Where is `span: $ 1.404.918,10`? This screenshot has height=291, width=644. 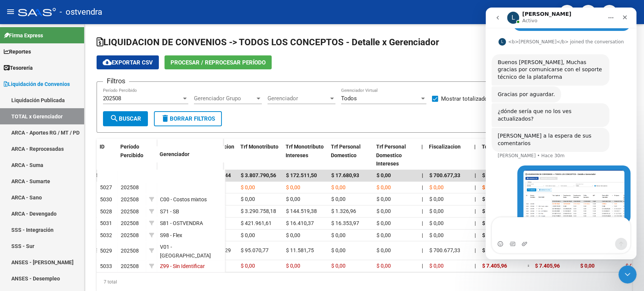
span: $ 1.404.918,10 is located at coordinates (500, 235).